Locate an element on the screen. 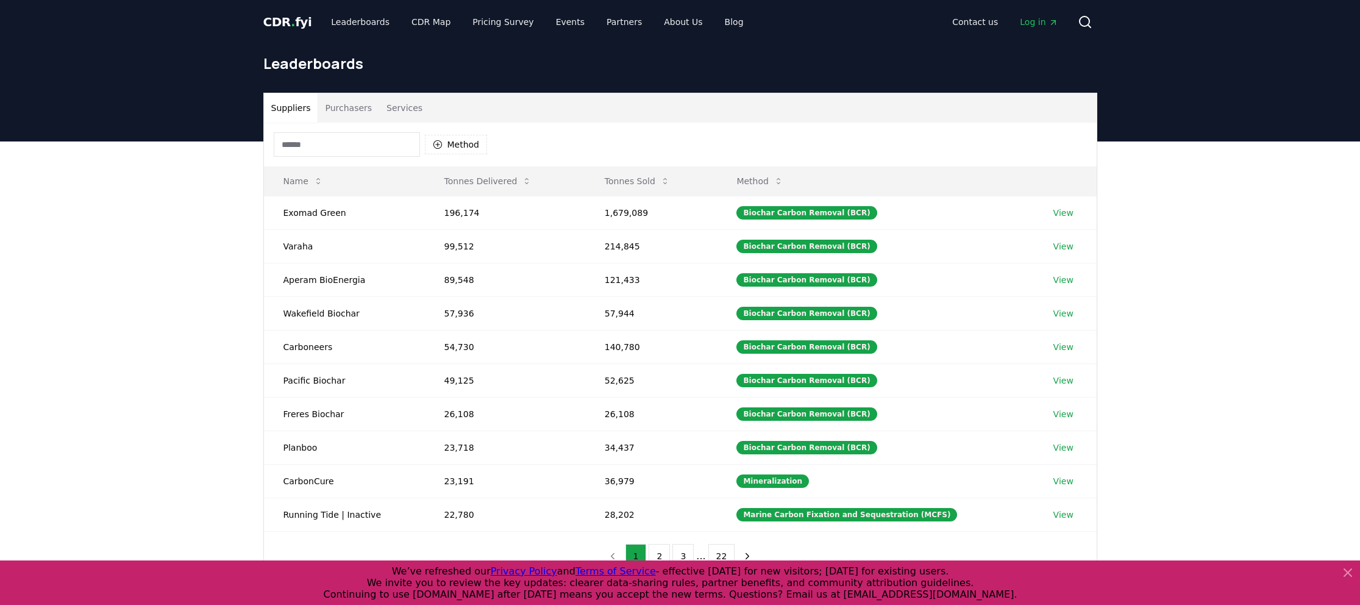  a: Events is located at coordinates (570, 22).